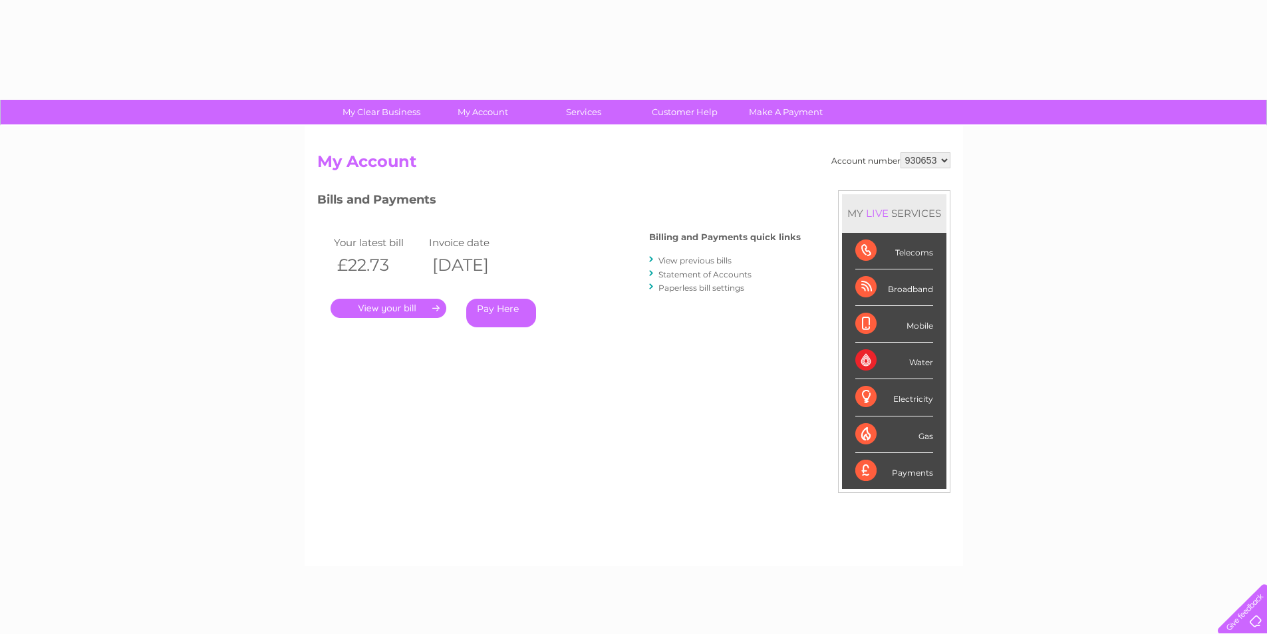 Image resolution: width=1267 pixels, height=634 pixels. What do you see at coordinates (381, 112) in the screenshot?
I see `a: My Clear Business` at bounding box center [381, 112].